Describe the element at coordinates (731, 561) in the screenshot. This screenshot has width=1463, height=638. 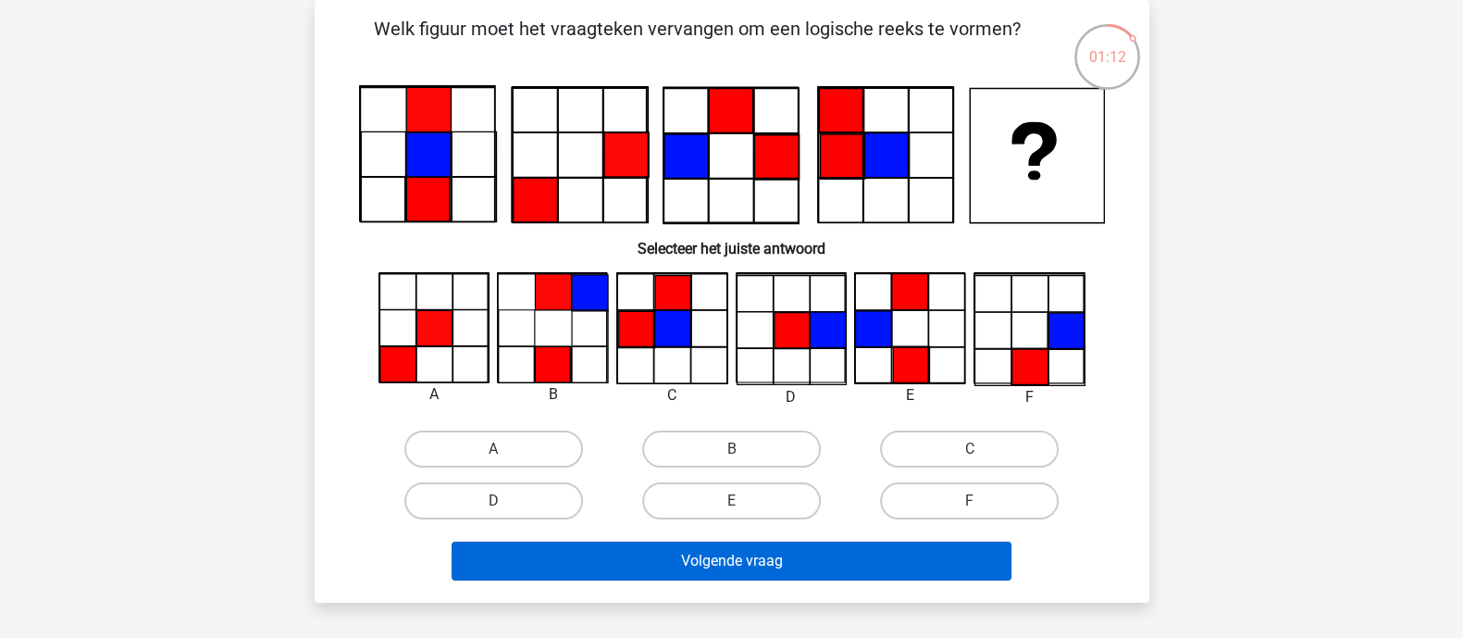
I see `button: Volgende vraag` at that location.